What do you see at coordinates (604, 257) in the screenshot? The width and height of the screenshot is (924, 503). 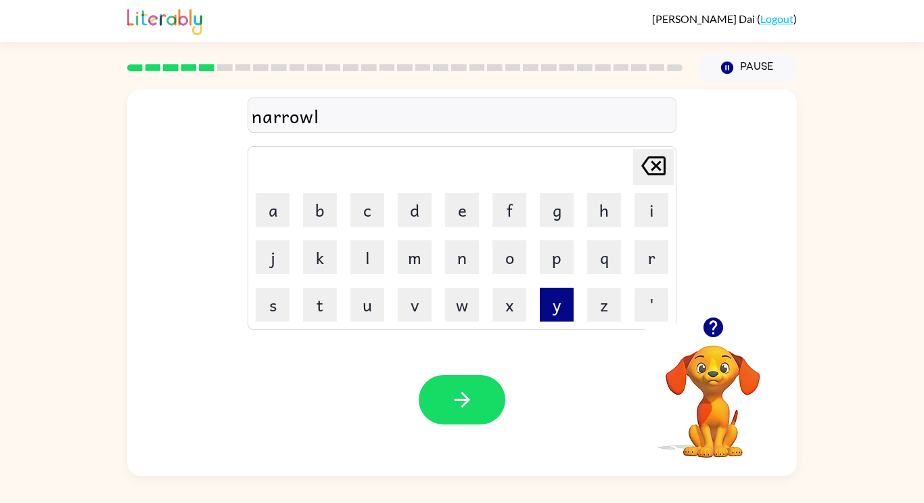 I see `button: q` at bounding box center [604, 257].